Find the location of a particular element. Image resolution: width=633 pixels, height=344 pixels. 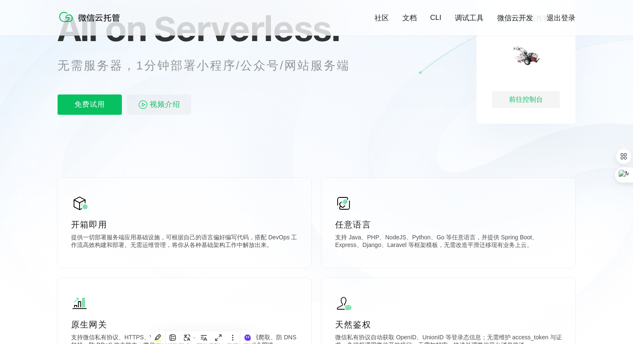

a: 文档 is located at coordinates (410, 18).